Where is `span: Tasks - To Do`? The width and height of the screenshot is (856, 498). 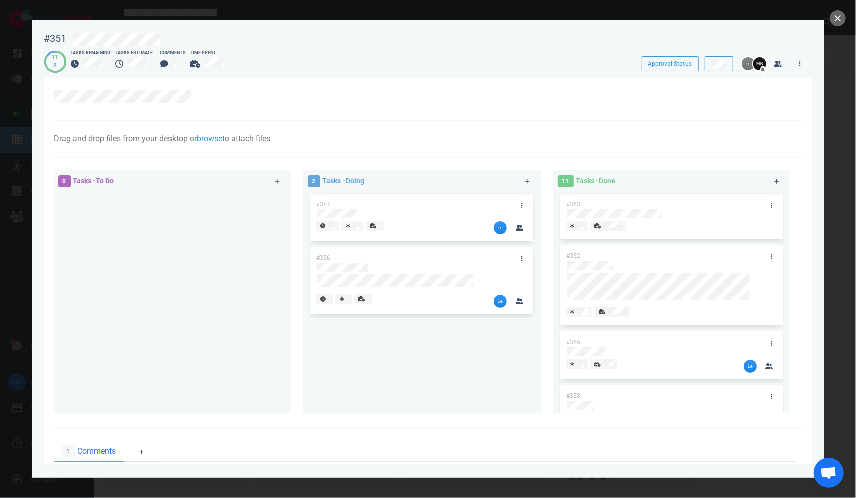
span: Tasks - To Do is located at coordinates (94, 181).